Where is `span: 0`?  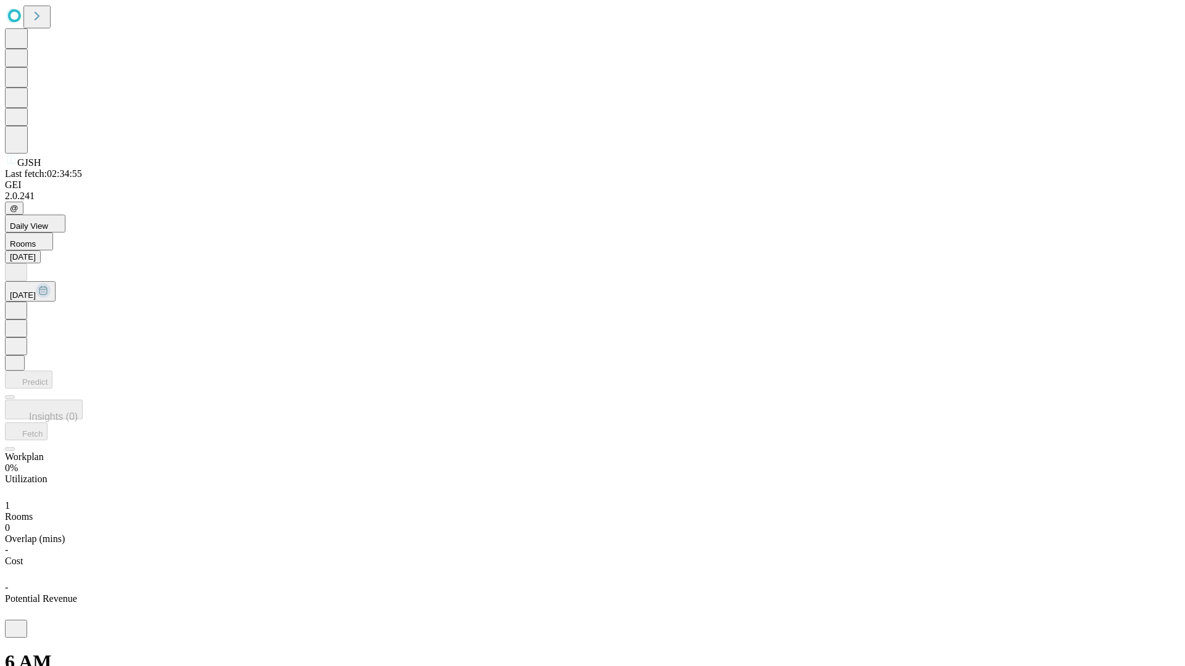 span: 0 is located at coordinates (7, 528).